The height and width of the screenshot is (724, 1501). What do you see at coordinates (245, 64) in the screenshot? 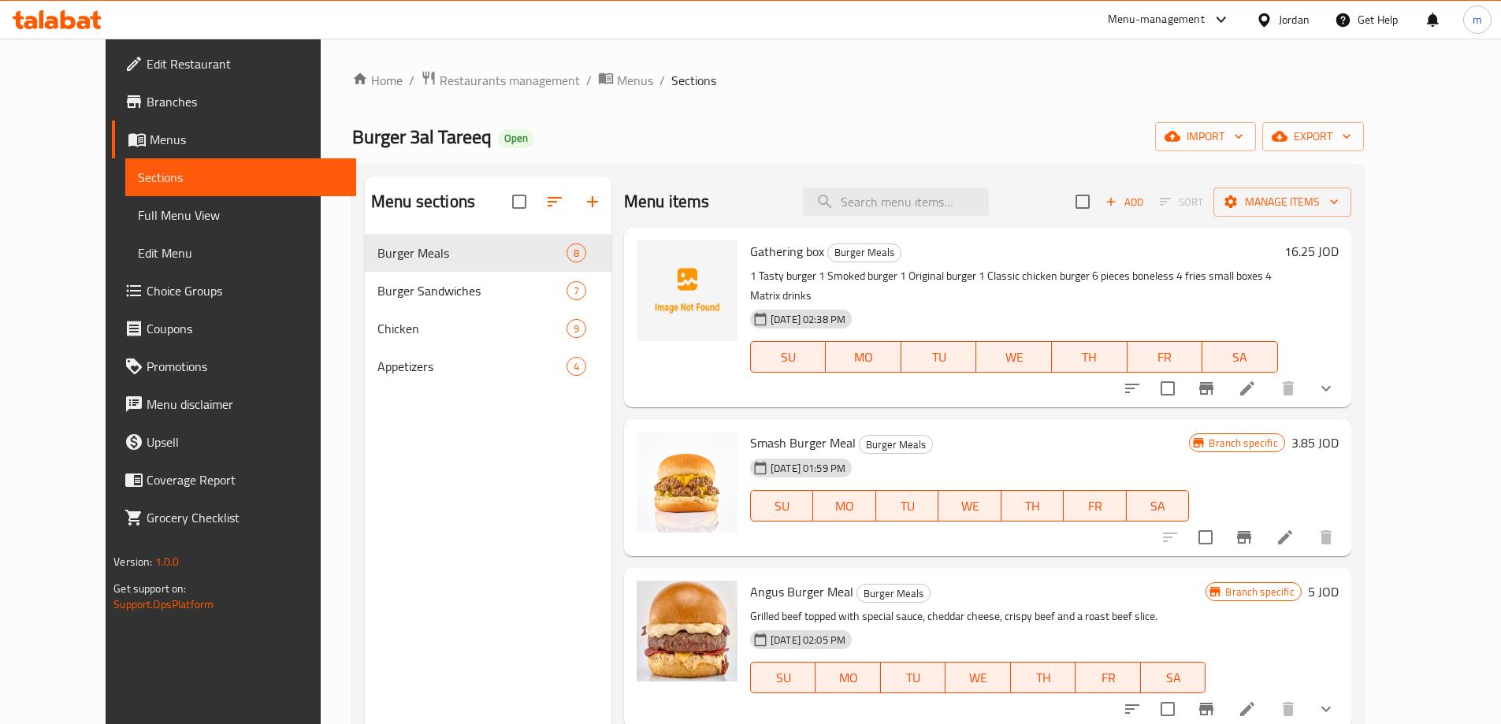
I see `span: Edit Restaurant` at bounding box center [245, 64].